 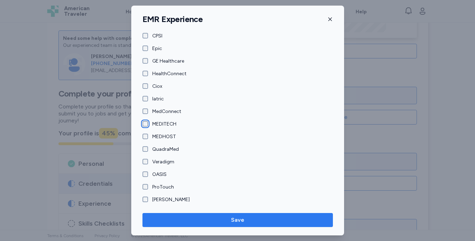 What do you see at coordinates (173, 19) in the screenshot?
I see `h1: EMR Experience` at bounding box center [173, 19].